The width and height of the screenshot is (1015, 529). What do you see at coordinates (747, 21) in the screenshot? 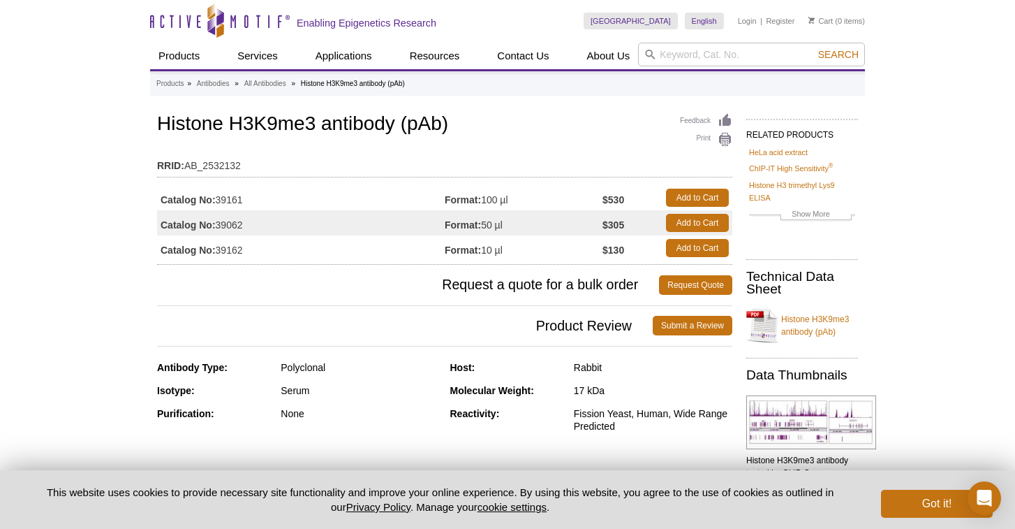
I see `a: Login` at bounding box center [747, 21].